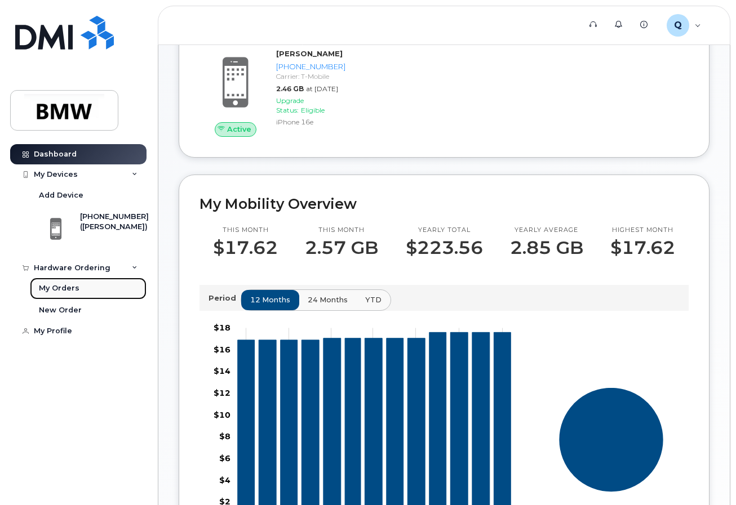  Describe the element at coordinates (611, 440) in the screenshot. I see `g: Series` at that location.